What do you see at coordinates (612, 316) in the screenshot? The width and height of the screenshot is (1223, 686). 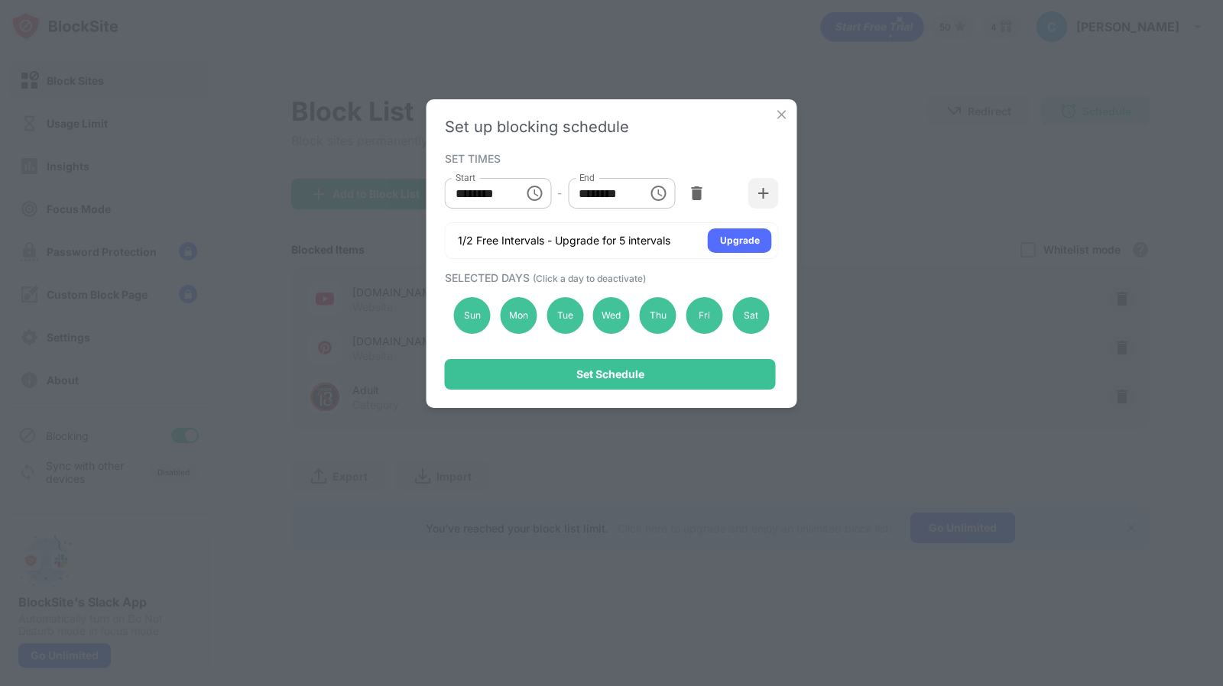 I see `div: Wed` at bounding box center [612, 316].